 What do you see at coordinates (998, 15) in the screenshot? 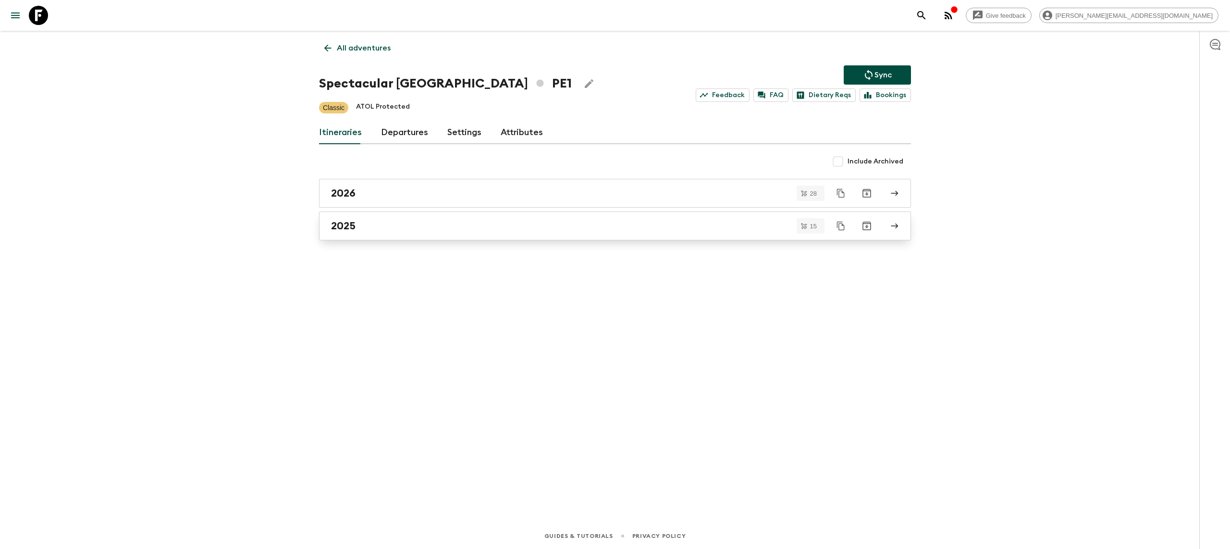
I see `a: Give feedback` at bounding box center [998, 15].